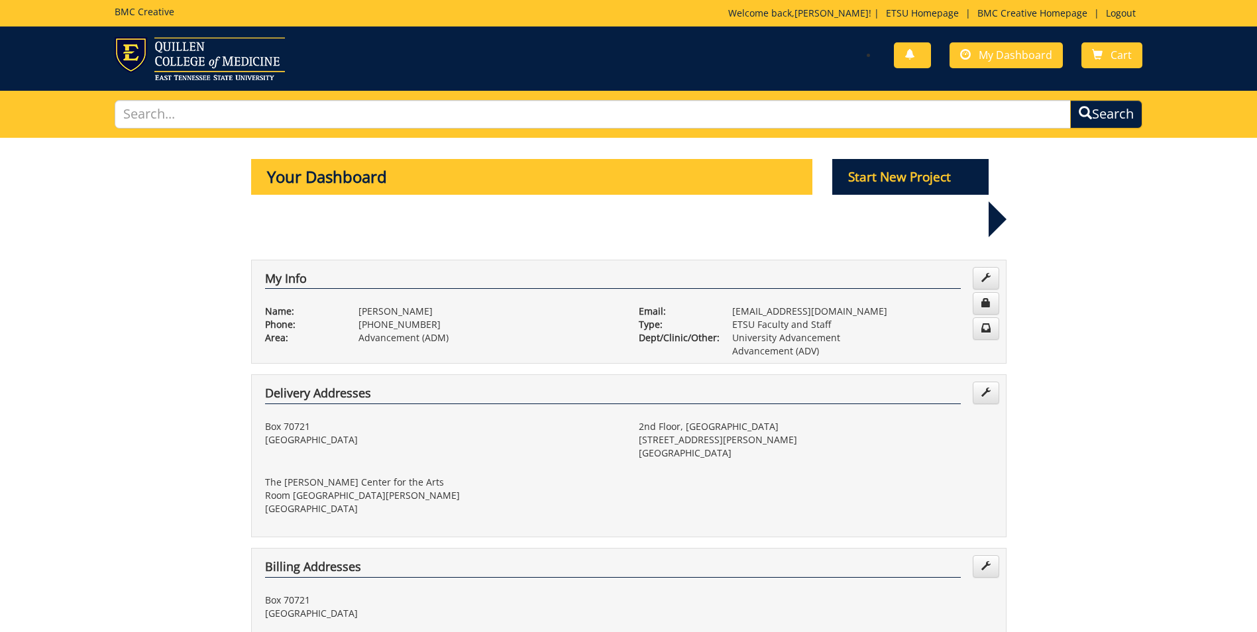 The height and width of the screenshot is (632, 1257). Describe the element at coordinates (1121, 55) in the screenshot. I see `span: Cart` at that location.